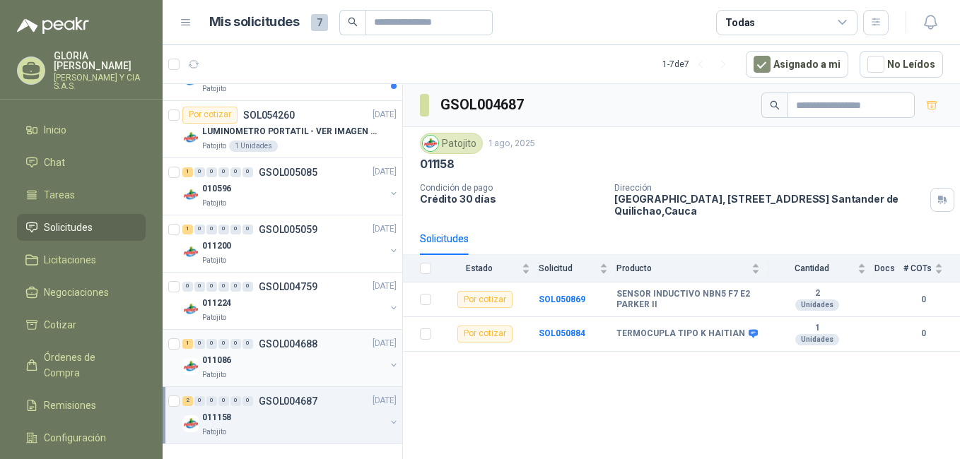 This screenshot has height=459, width=960. What do you see at coordinates (817, 329) in the screenshot?
I see `b: 1` at bounding box center [817, 329].